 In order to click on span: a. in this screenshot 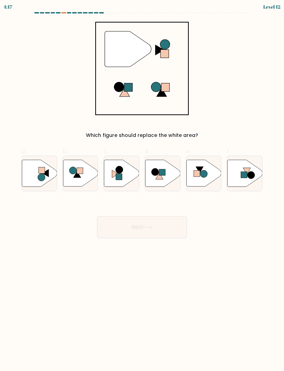, I will do `click(24, 151)`.